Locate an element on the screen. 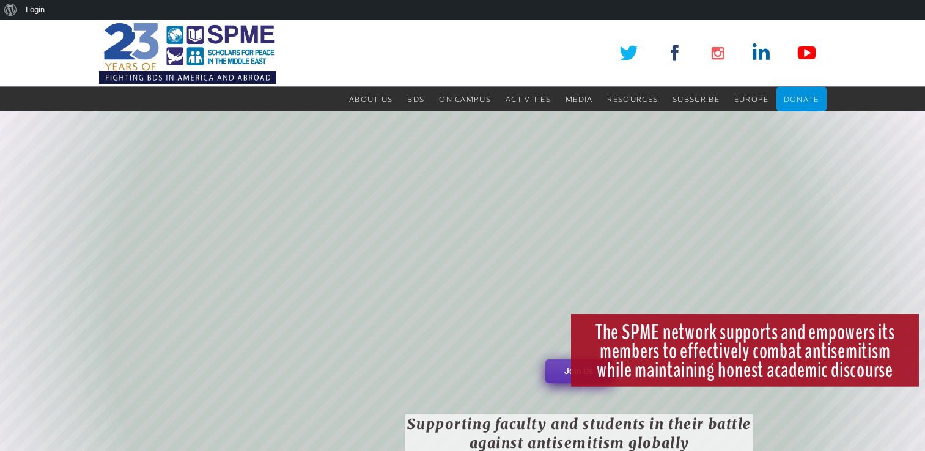 The image size is (925, 451). span: Activities is located at coordinates (528, 99).